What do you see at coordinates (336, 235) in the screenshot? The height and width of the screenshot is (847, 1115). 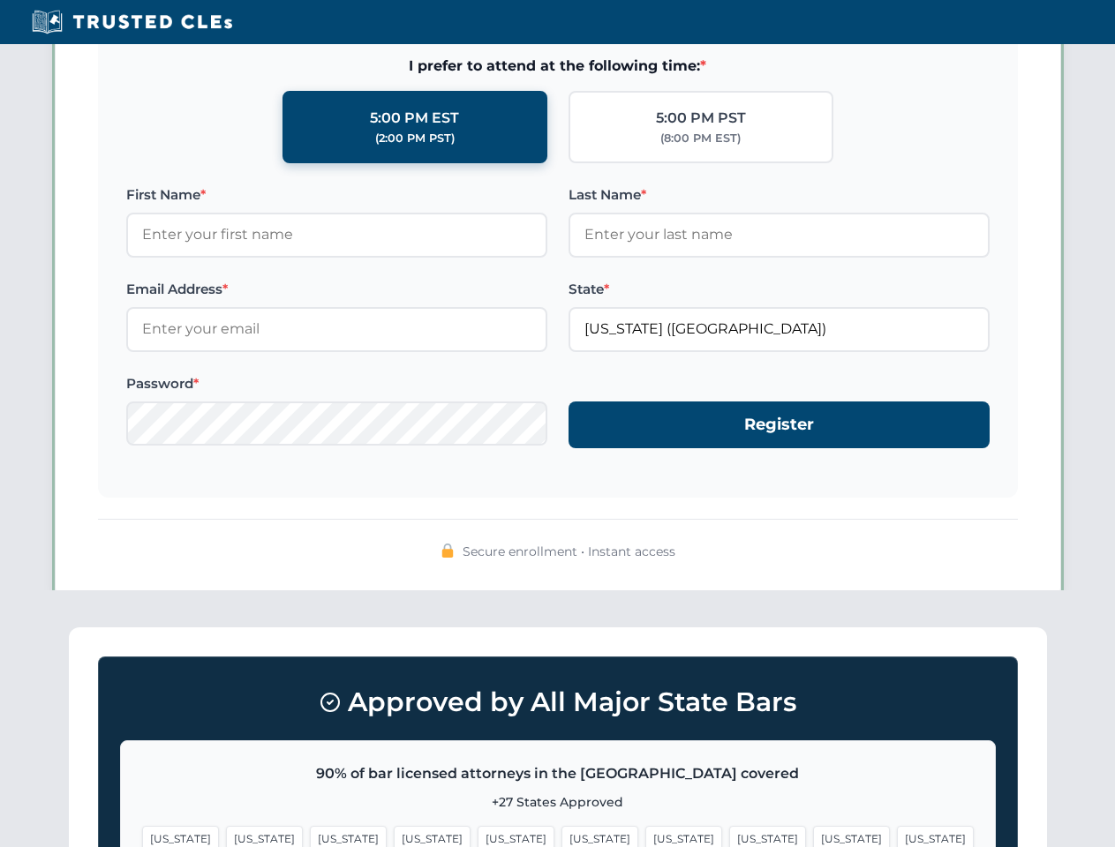 I see `input: Enter your first name` at bounding box center [336, 235].